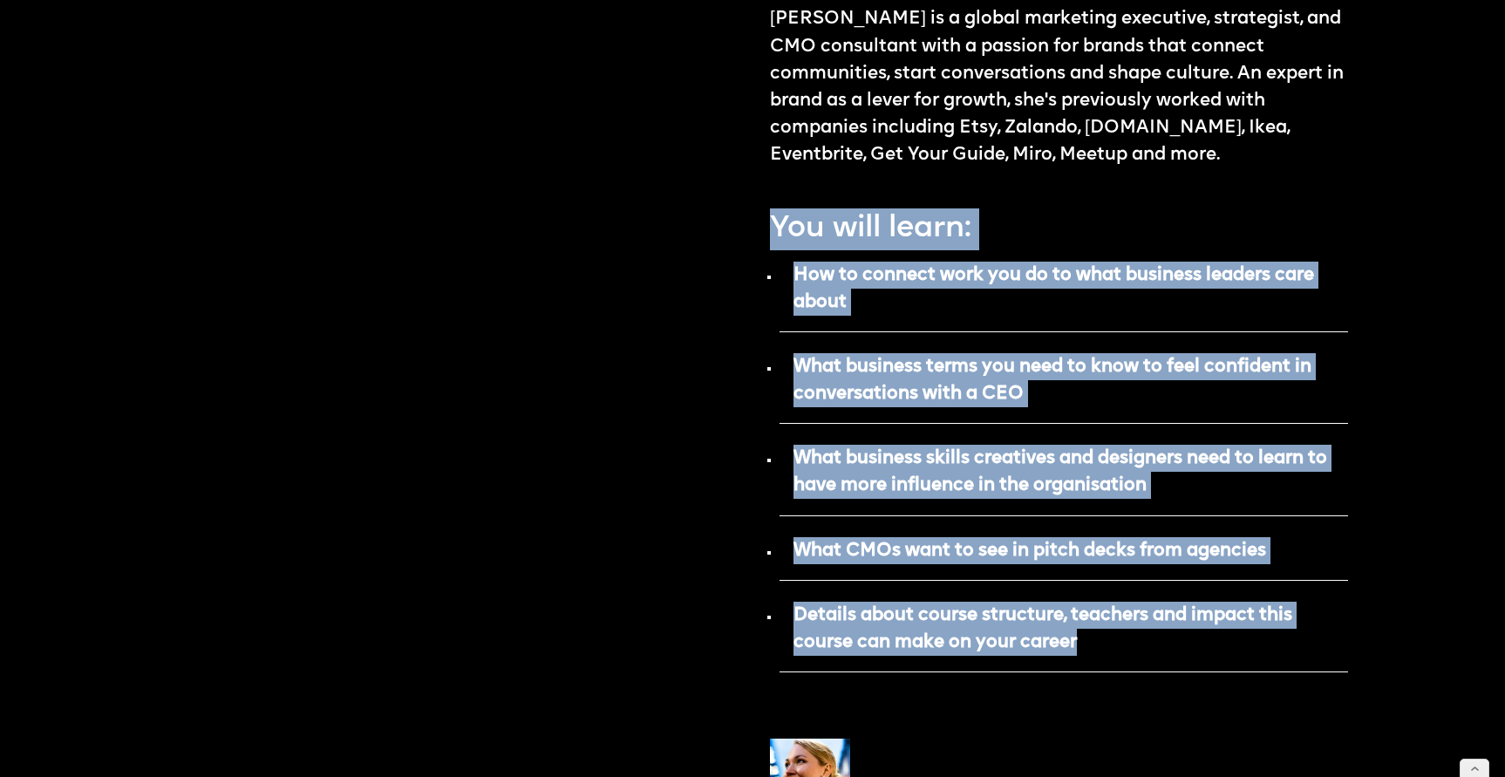  What do you see at coordinates (1060, 472) in the screenshot?
I see `strong: What business skills creatives and designers need to learn to have more influence in the organisa...` at bounding box center [1060, 472].